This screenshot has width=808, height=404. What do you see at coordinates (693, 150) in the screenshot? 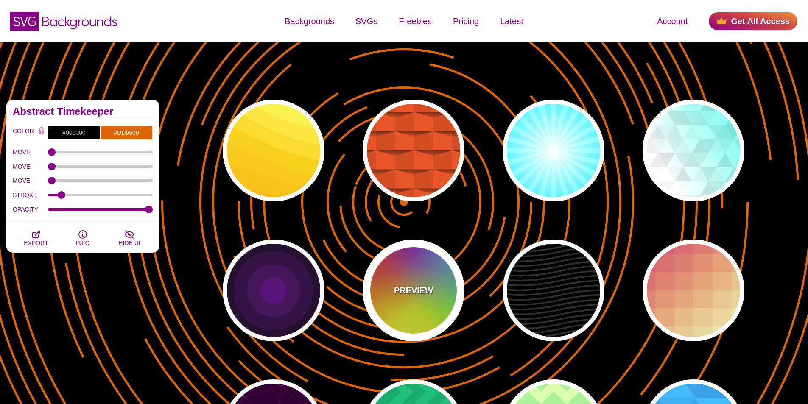
I see `button: repeating triangle pattern over sky blue gradient` at bounding box center [693, 150].